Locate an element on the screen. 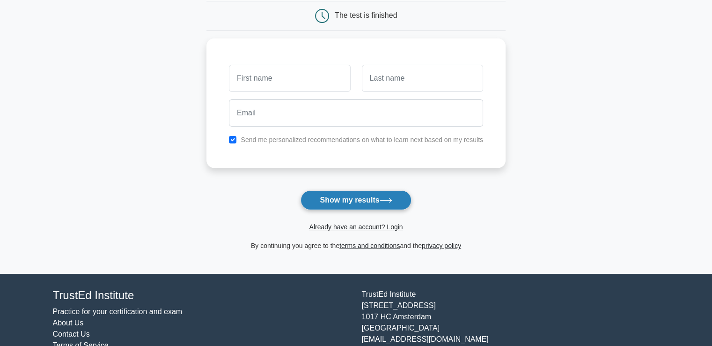 Image resolution: width=712 pixels, height=346 pixels. a: Already have an account? Login is located at coordinates (356, 227).